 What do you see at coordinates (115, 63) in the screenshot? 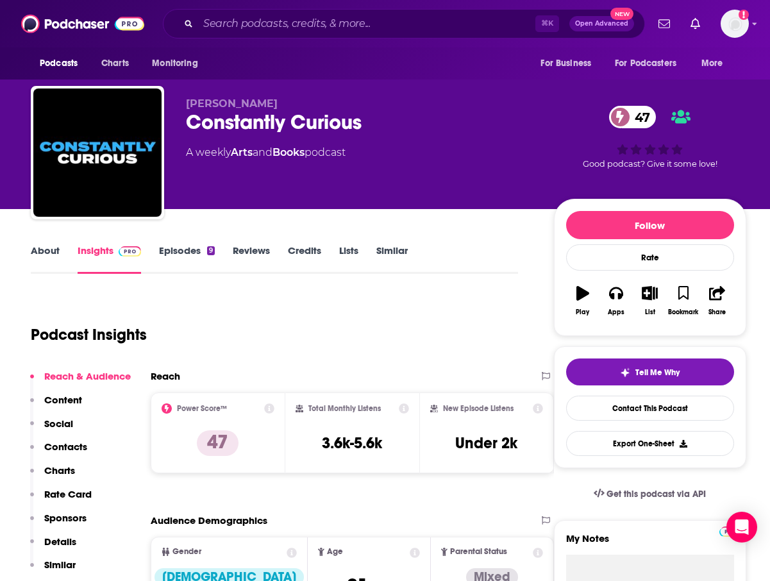
I see `span: Charts` at bounding box center [115, 63].